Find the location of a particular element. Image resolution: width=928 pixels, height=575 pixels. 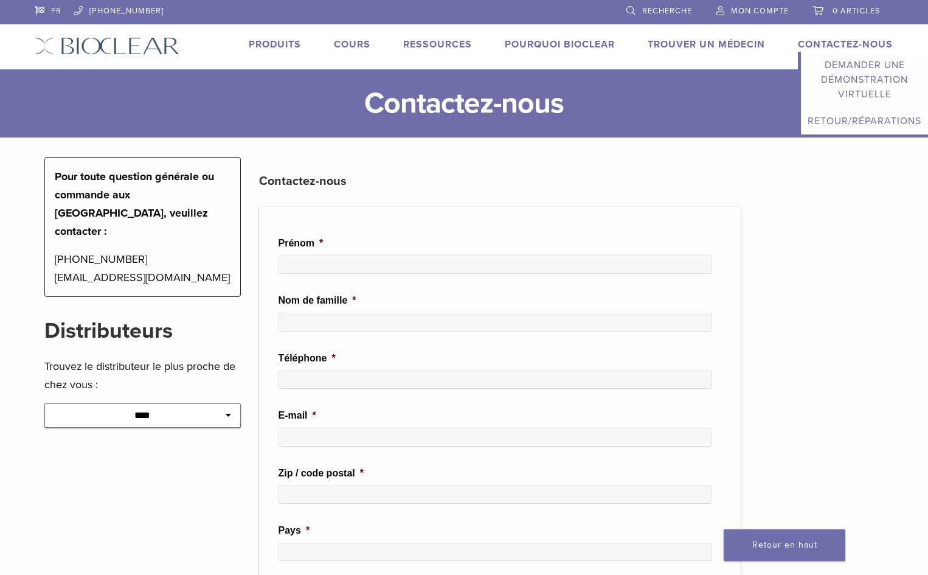

a: Retour en haut is located at coordinates (784, 545).